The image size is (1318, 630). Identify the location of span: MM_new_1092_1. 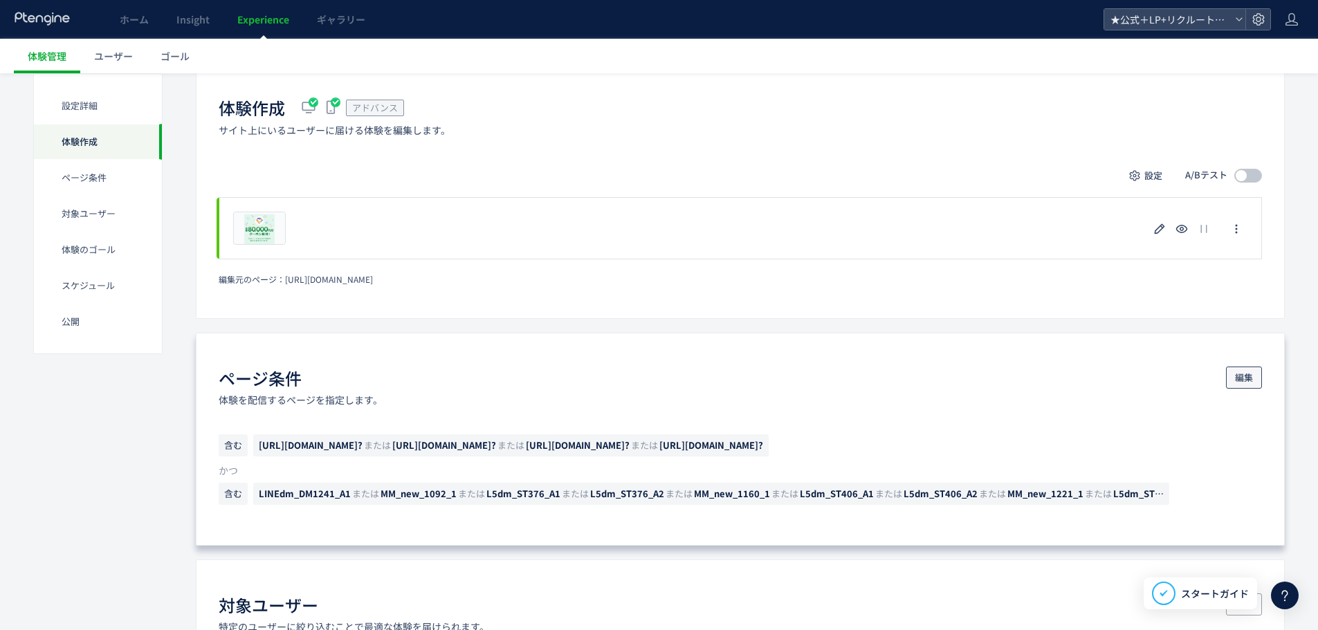
(419, 493).